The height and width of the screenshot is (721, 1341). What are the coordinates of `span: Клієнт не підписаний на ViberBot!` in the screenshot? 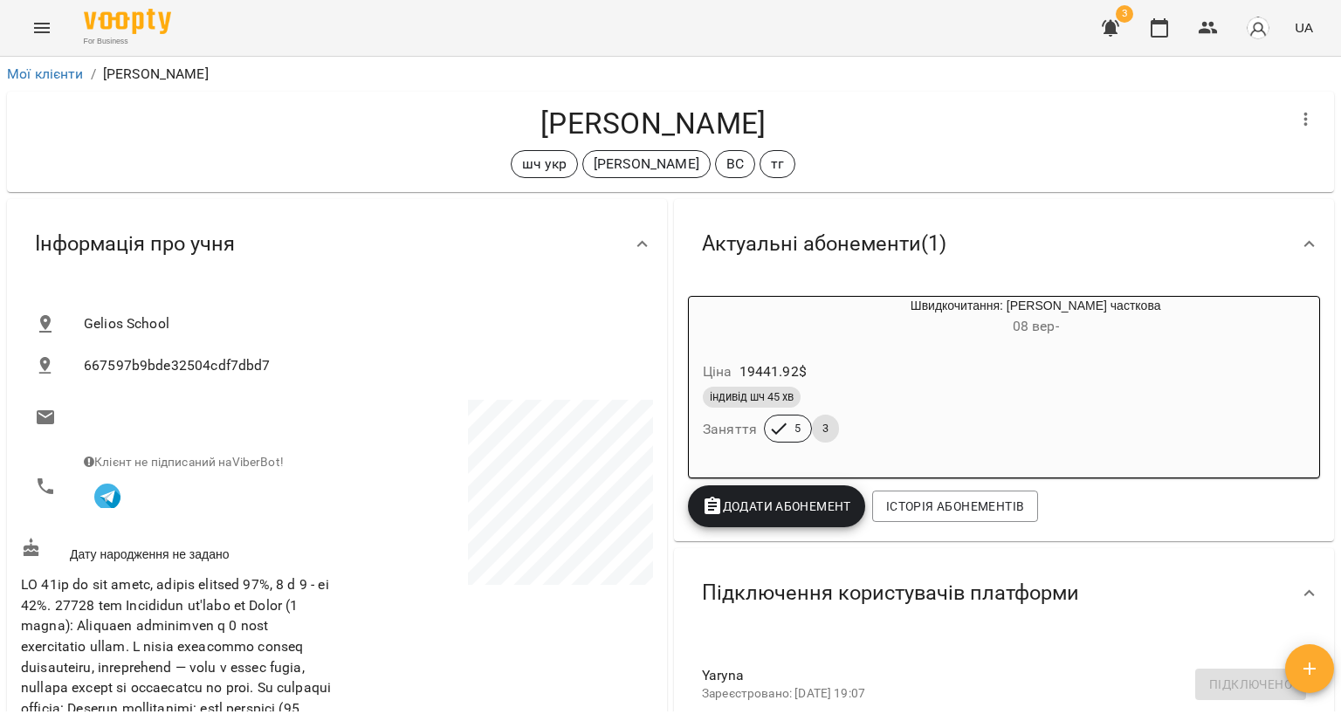 It's located at (183, 462).